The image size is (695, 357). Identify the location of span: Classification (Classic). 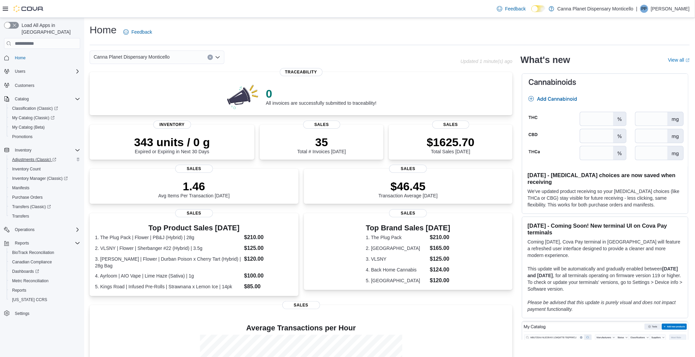
(45, 109).